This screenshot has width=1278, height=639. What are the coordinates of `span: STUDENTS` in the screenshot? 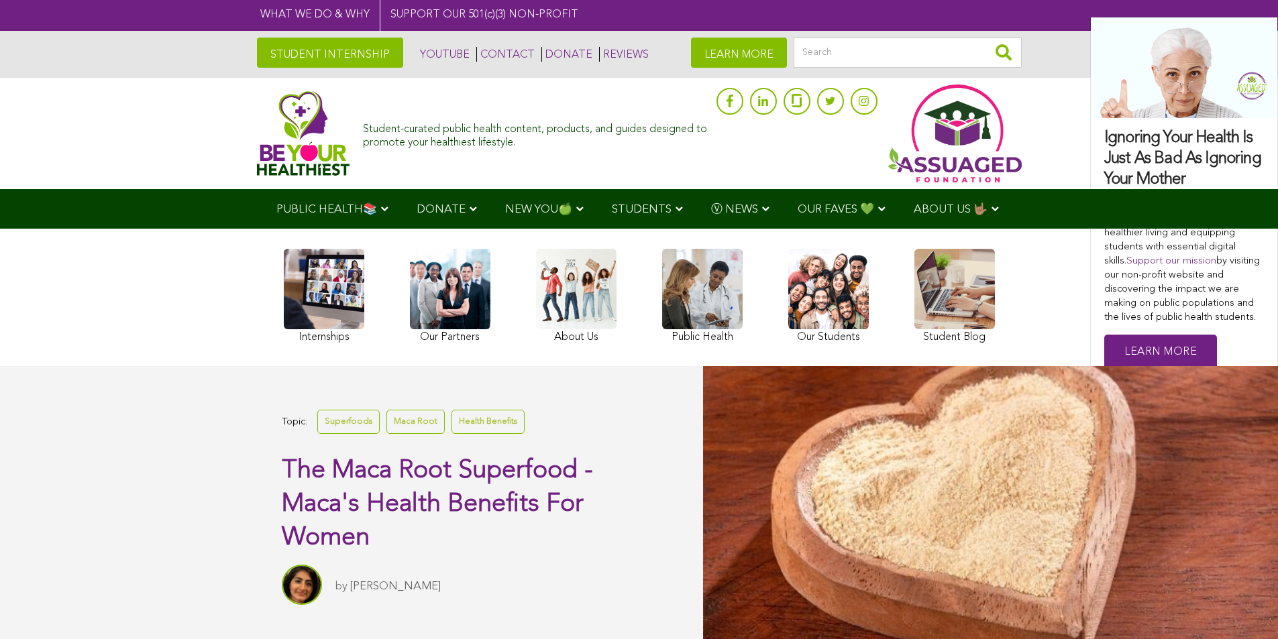 It's located at (641, 209).